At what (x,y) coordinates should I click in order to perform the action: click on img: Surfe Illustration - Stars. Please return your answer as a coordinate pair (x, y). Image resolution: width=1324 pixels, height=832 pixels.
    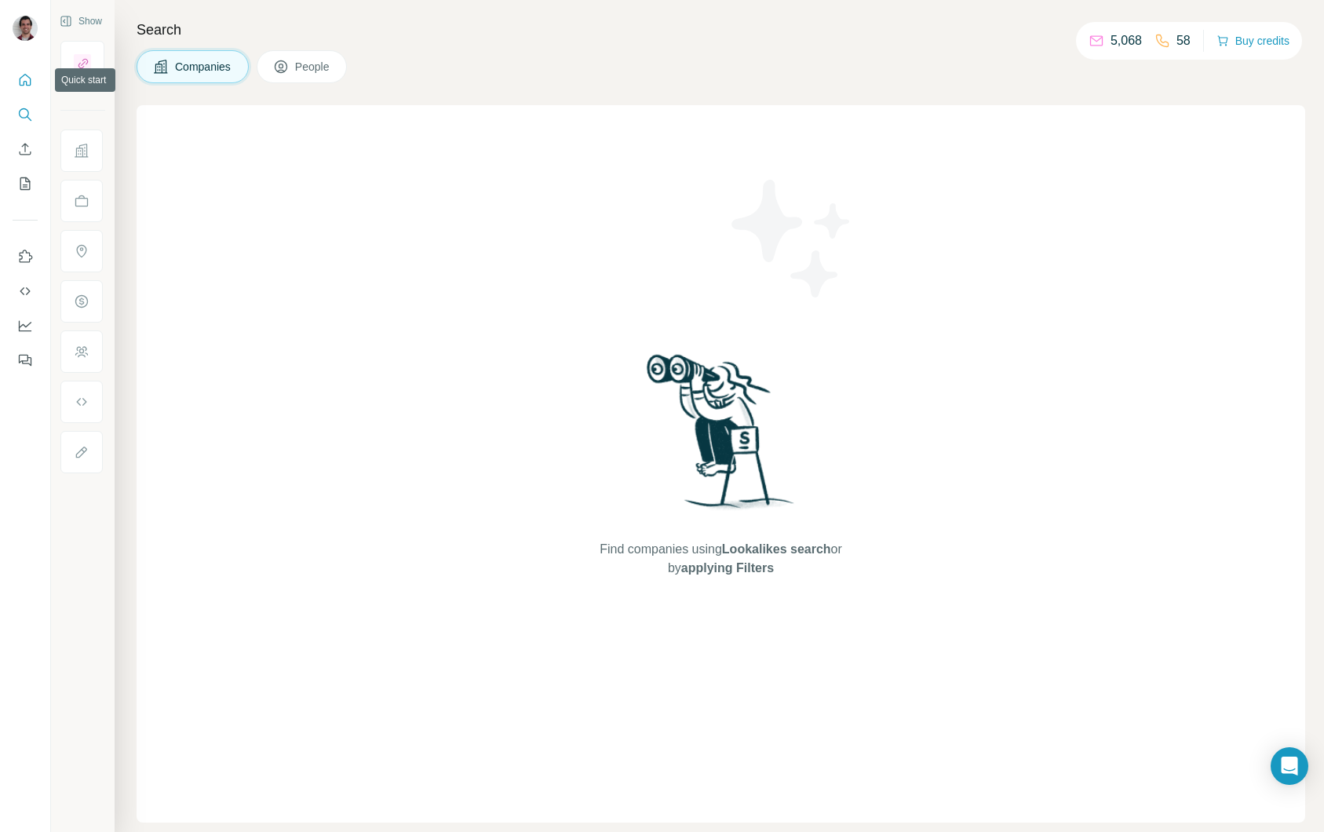
    Looking at the image, I should click on (792, 239).